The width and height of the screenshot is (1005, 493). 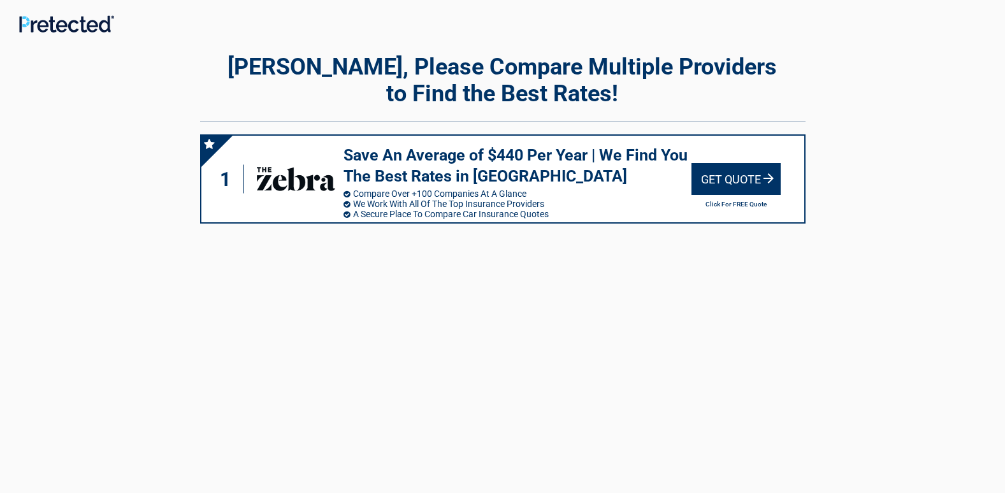 I want to click on div: 1, so click(x=229, y=179).